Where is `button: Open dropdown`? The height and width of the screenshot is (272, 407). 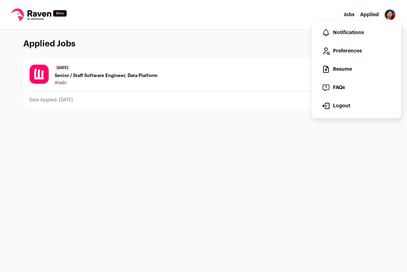 button: Open dropdown is located at coordinates (390, 15).